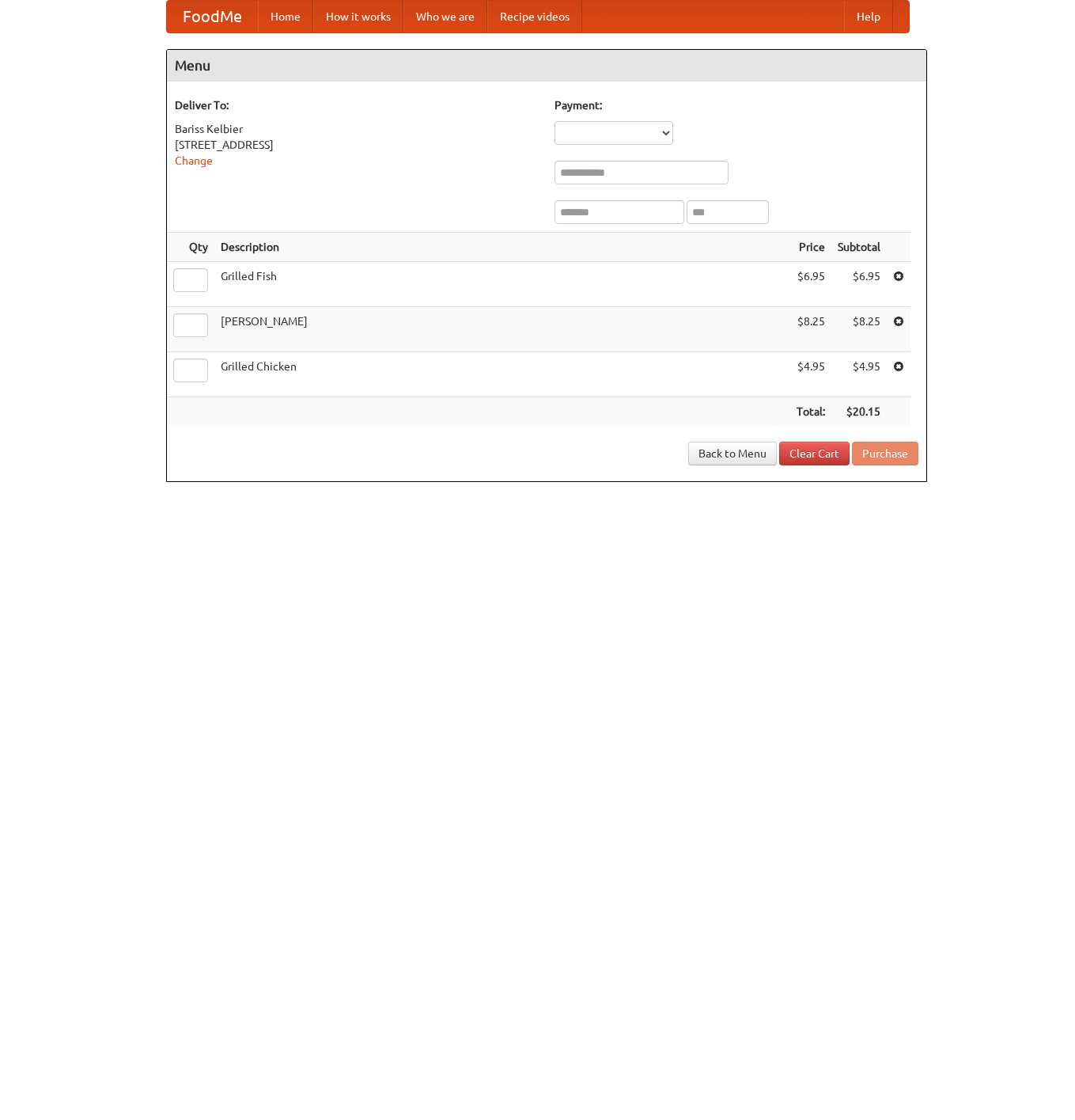 This screenshot has width=1075, height=1120. Describe the element at coordinates (885, 454) in the screenshot. I see `button: Purchase` at that location.